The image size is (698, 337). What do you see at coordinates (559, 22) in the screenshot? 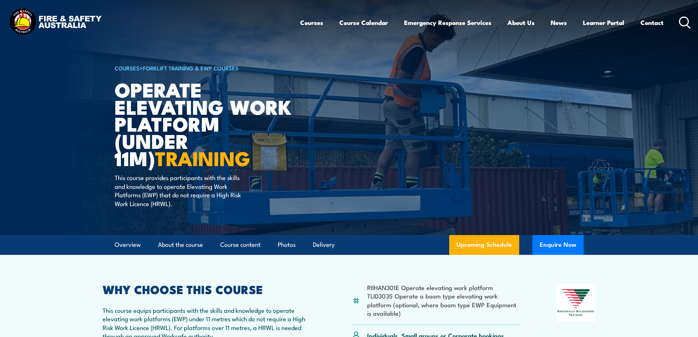
I see `a: News` at bounding box center [559, 22].